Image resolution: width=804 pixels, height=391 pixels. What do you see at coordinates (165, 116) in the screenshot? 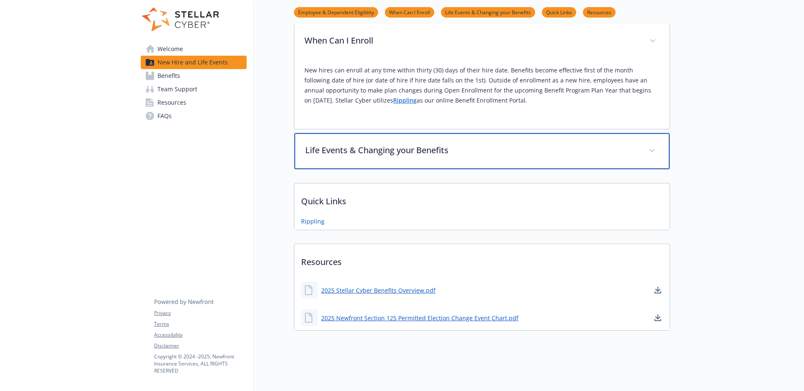
I see `span: FAQs` at bounding box center [165, 116].